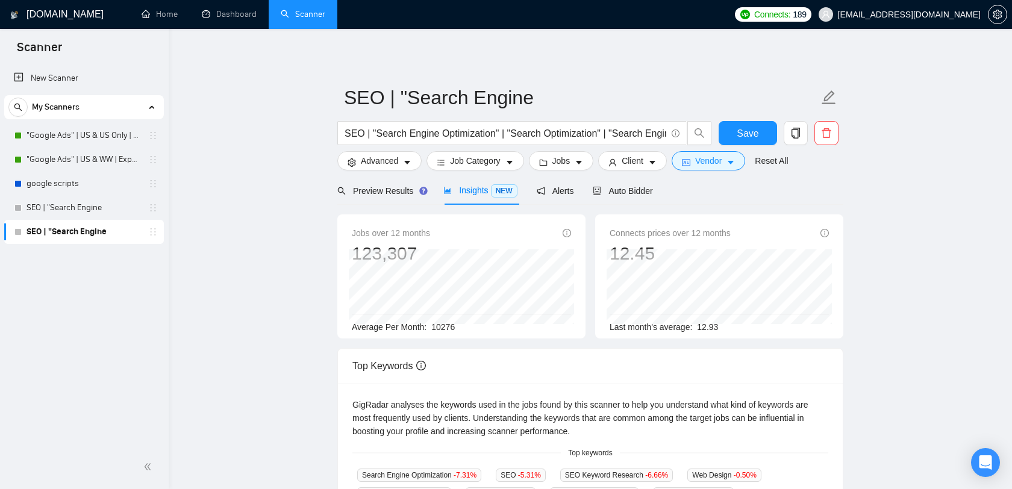 The height and width of the screenshot is (489, 1012). I want to click on span: notification, so click(541, 191).